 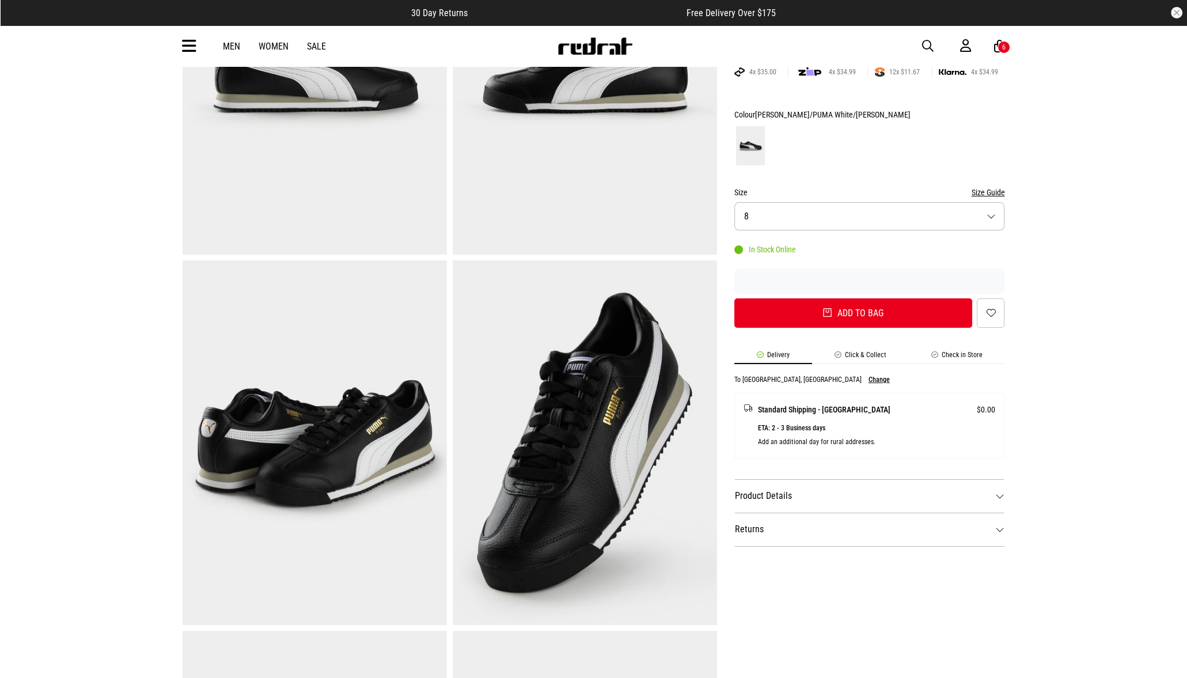 What do you see at coordinates (773, 357) in the screenshot?
I see `li: Delivery` at bounding box center [773, 357].